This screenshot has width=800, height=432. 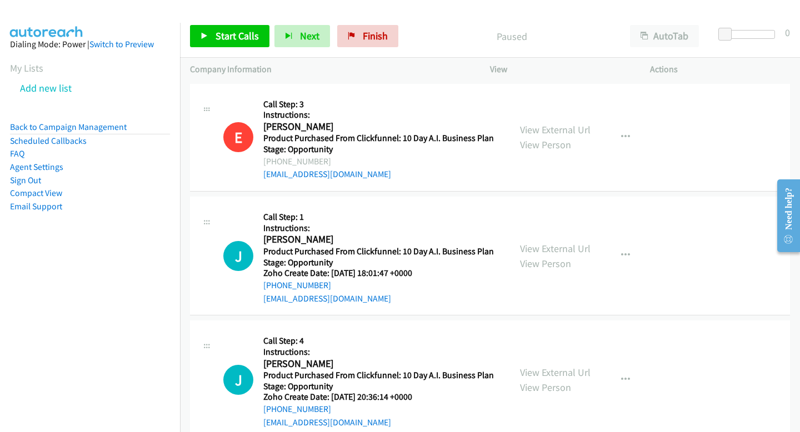 What do you see at coordinates (36, 193) in the screenshot?
I see `a: Compact View` at bounding box center [36, 193].